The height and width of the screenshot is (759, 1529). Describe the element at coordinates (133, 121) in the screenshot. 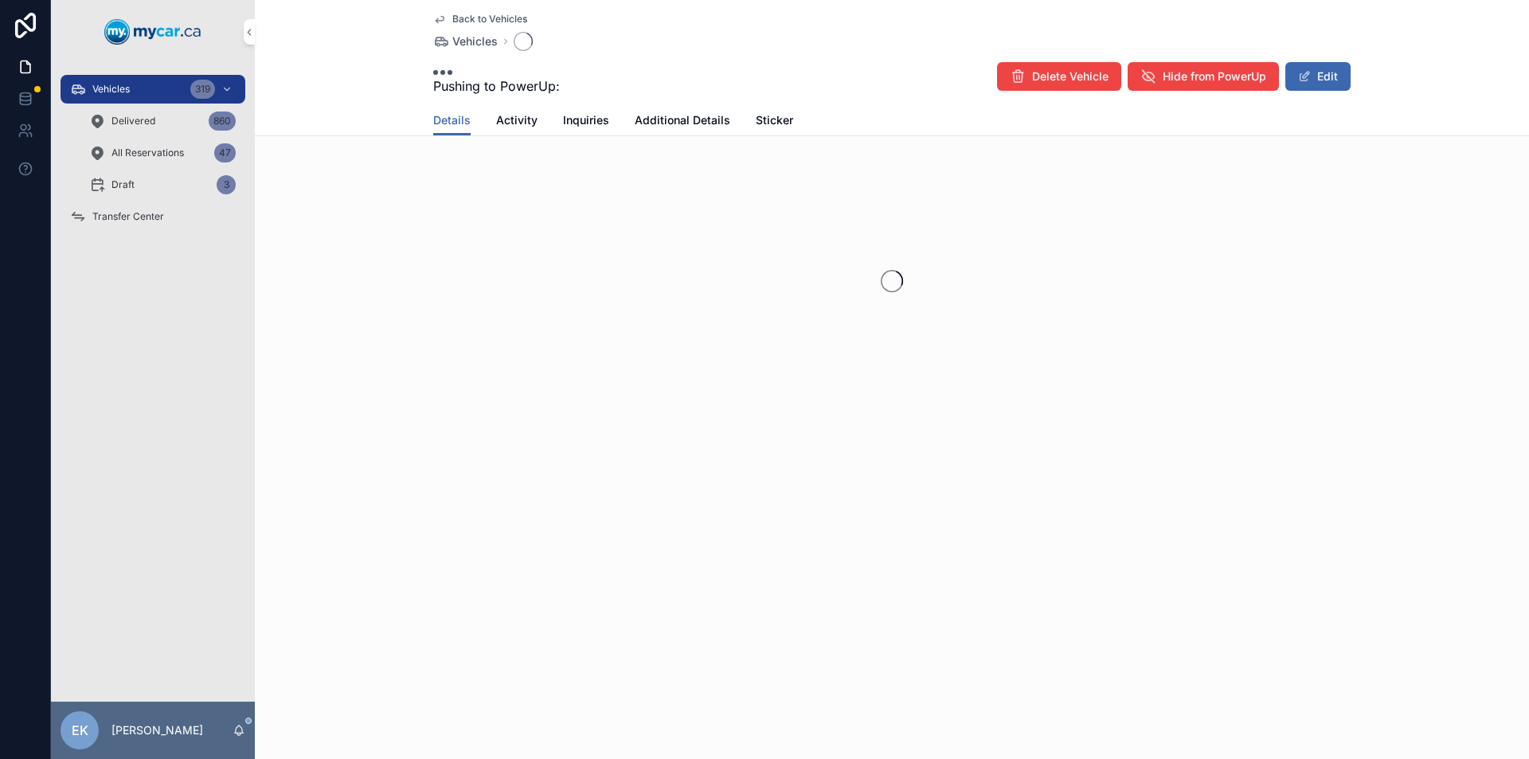

I see `span: Delivered` at that location.